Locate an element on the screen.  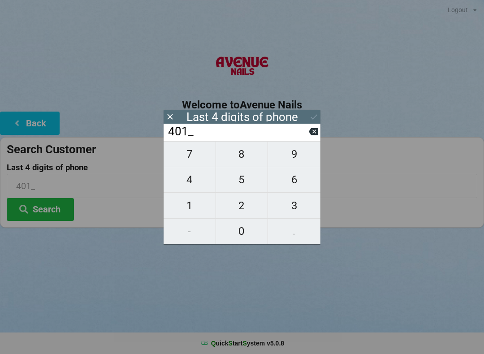
button: 3 is located at coordinates (294, 205).